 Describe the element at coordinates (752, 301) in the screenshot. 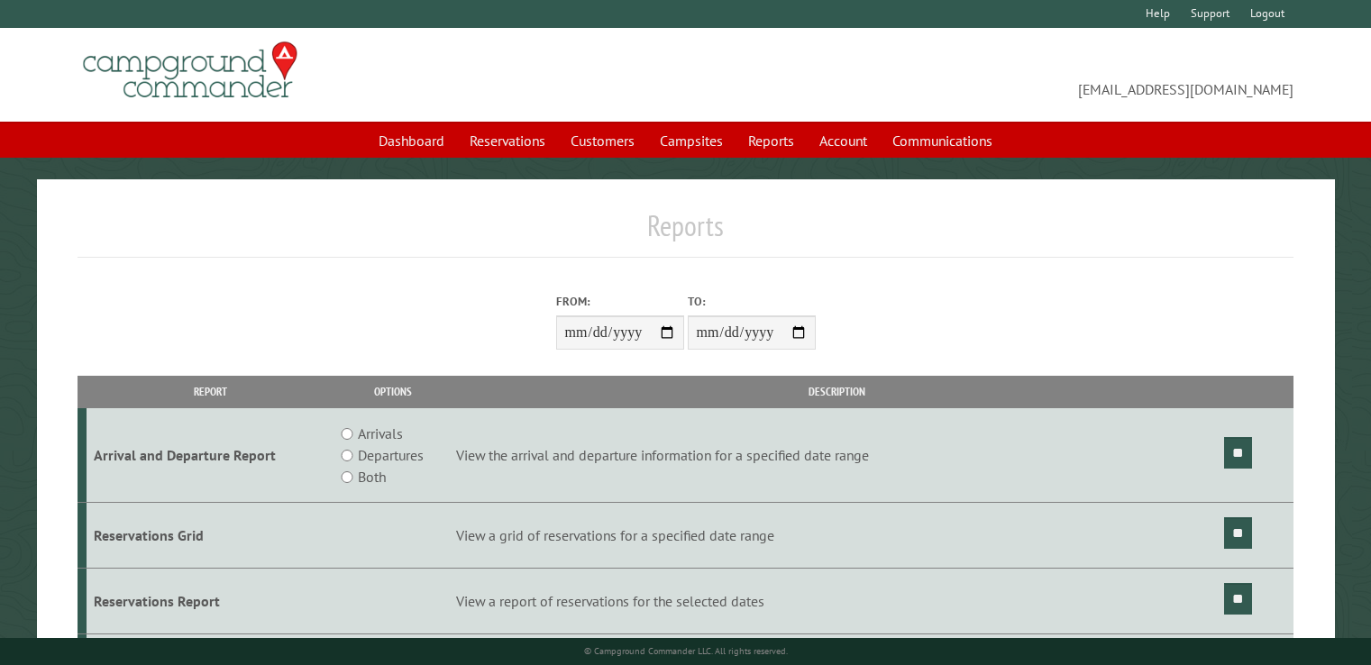

I see `label: To:` at that location.